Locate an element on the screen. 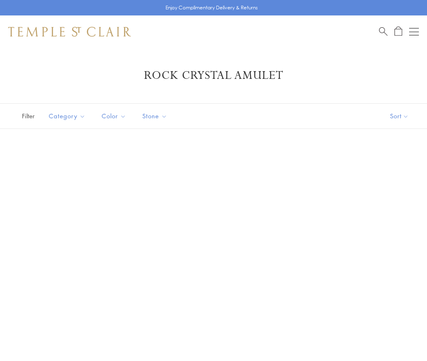 This screenshot has width=427, height=361. span: Category is located at coordinates (68, 116).